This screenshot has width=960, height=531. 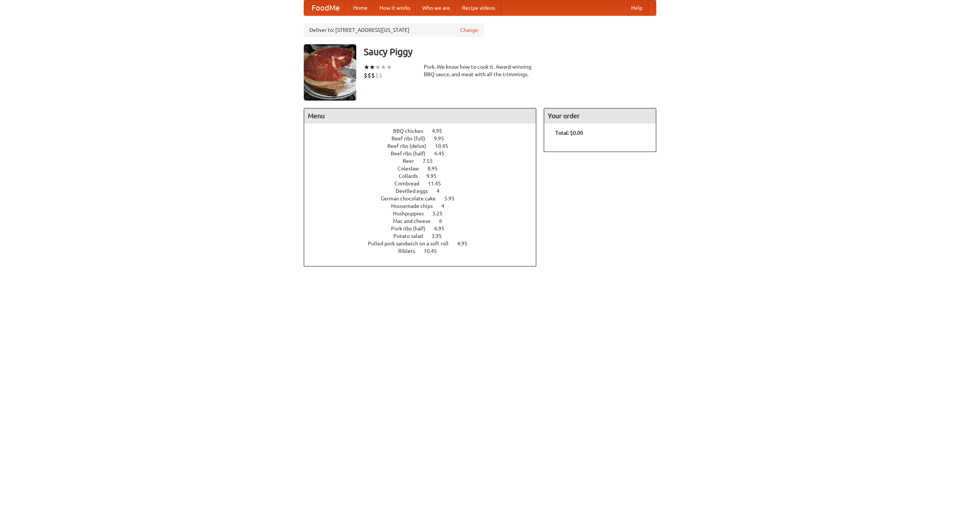 I want to click on a: Help, so click(x=637, y=8).